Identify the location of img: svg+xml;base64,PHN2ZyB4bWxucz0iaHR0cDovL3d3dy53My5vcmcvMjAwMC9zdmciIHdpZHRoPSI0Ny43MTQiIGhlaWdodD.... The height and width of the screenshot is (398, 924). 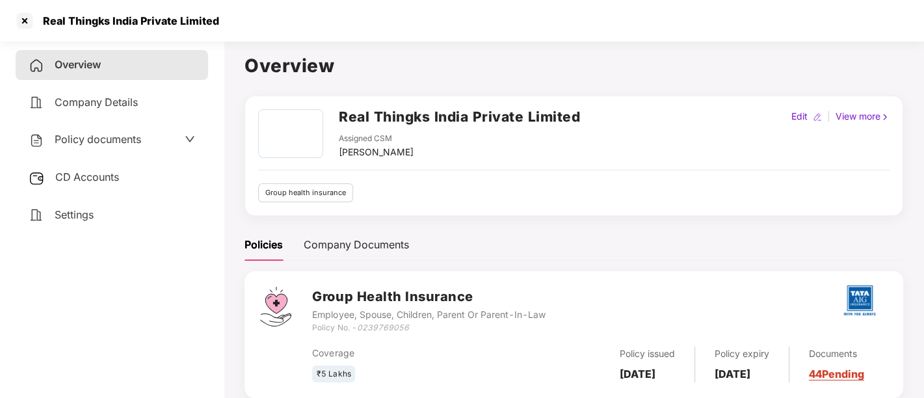
(276, 306).